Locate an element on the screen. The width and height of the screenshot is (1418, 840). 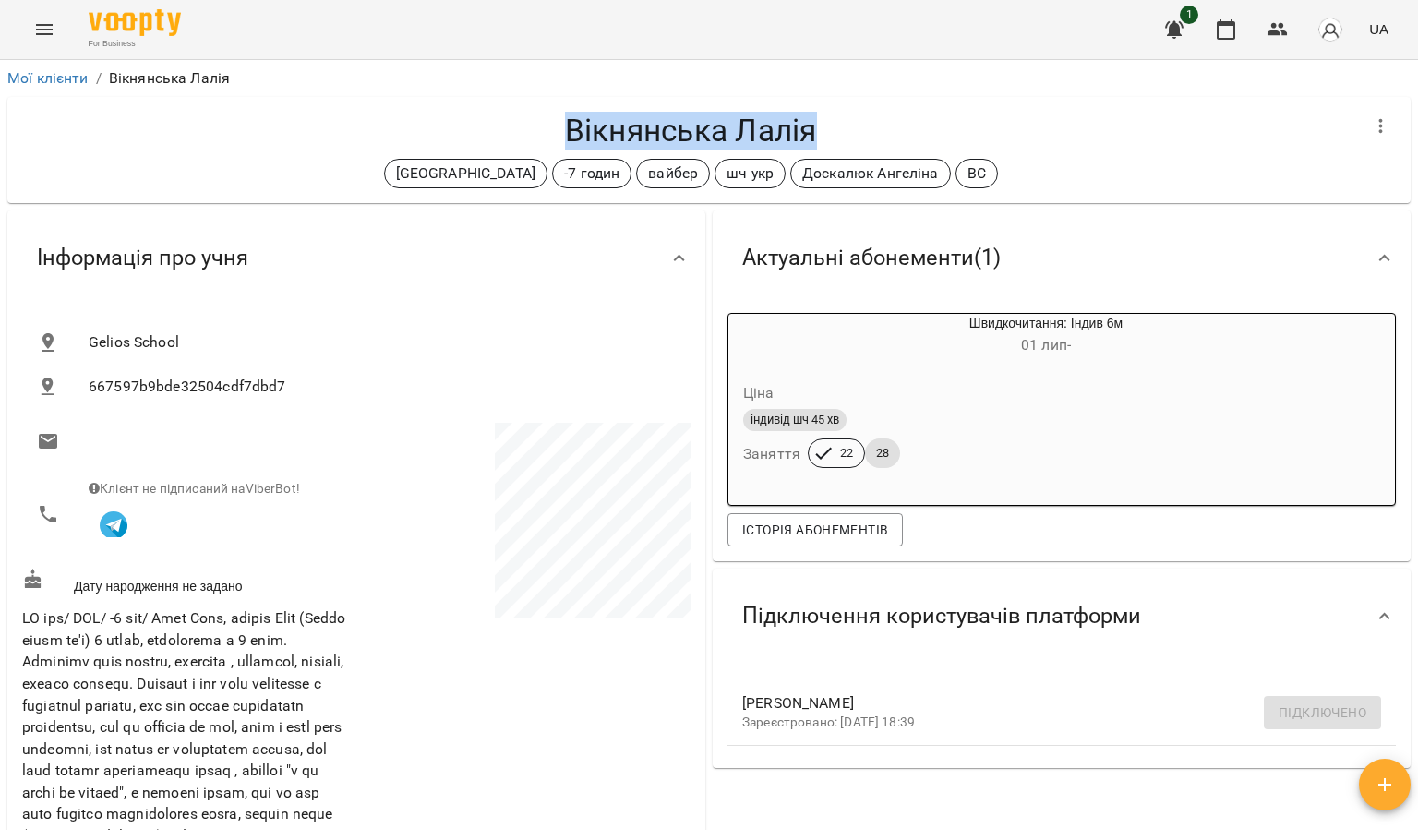
span: Клієнт не підписаний на ViberBot! is located at coordinates (194, 489).